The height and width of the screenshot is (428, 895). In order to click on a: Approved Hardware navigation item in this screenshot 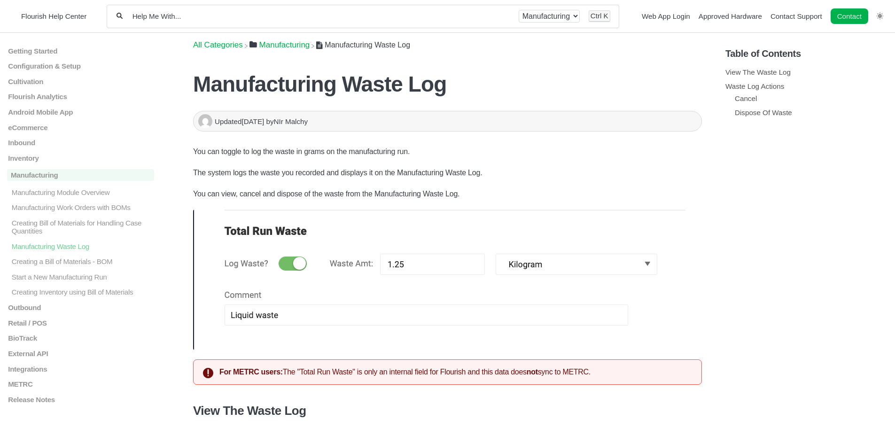, I will do `click(730, 16)`.